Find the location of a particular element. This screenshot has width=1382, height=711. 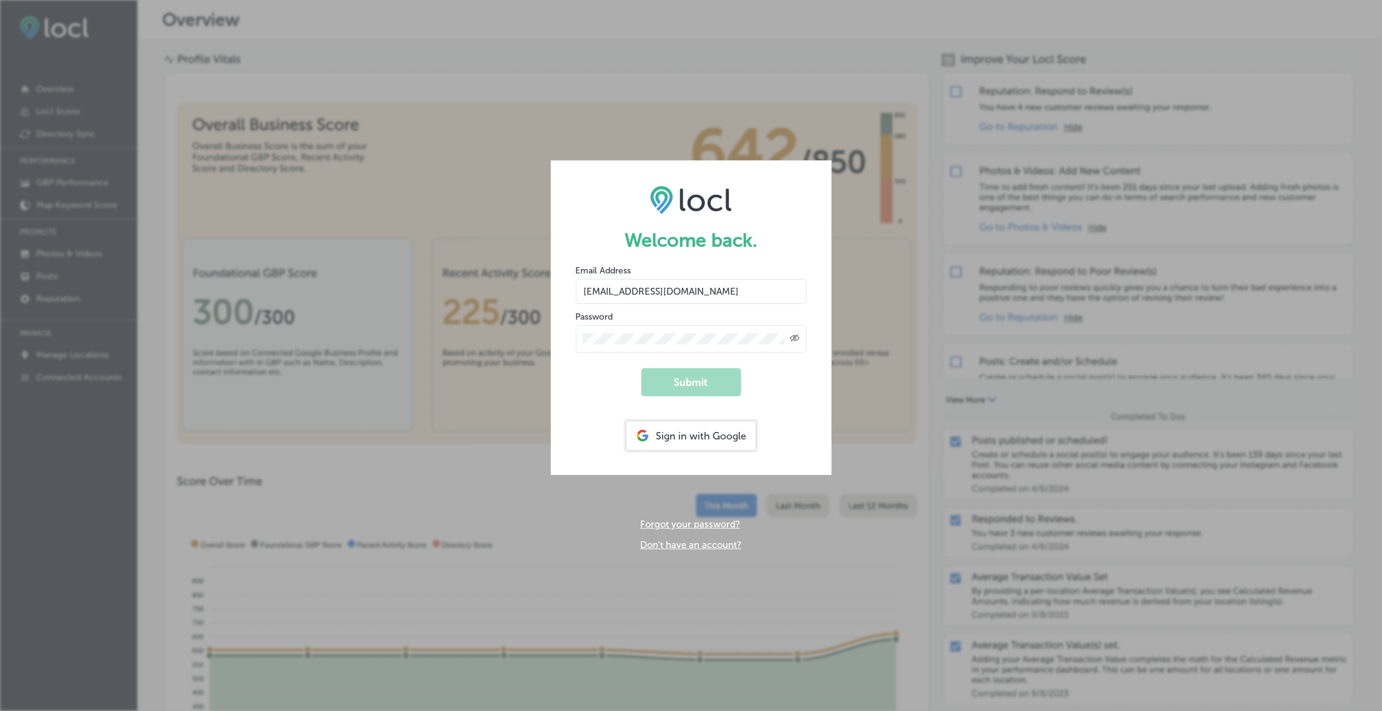

a: Don't have an account? is located at coordinates (691, 545).